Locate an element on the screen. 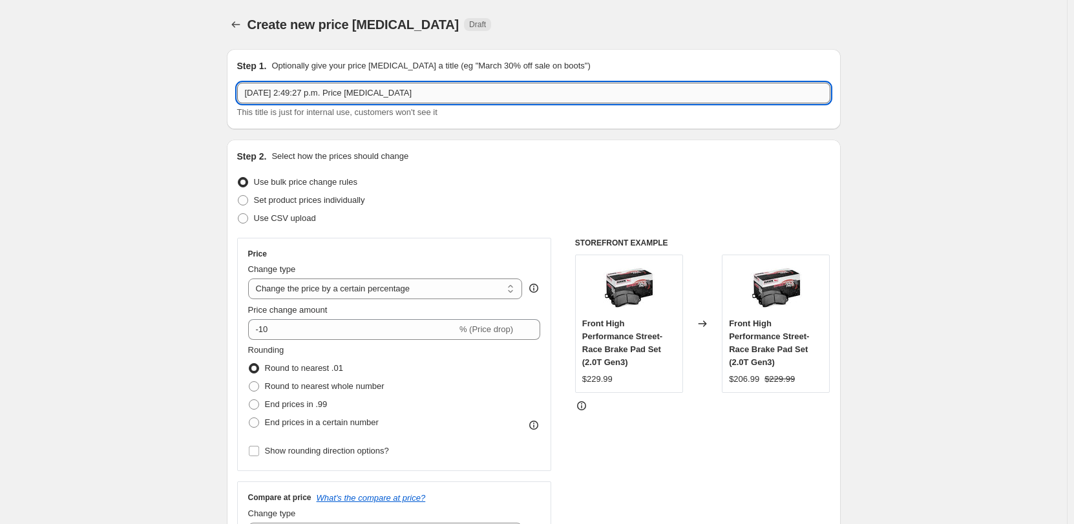  span: Set product prices individually is located at coordinates (310, 200).